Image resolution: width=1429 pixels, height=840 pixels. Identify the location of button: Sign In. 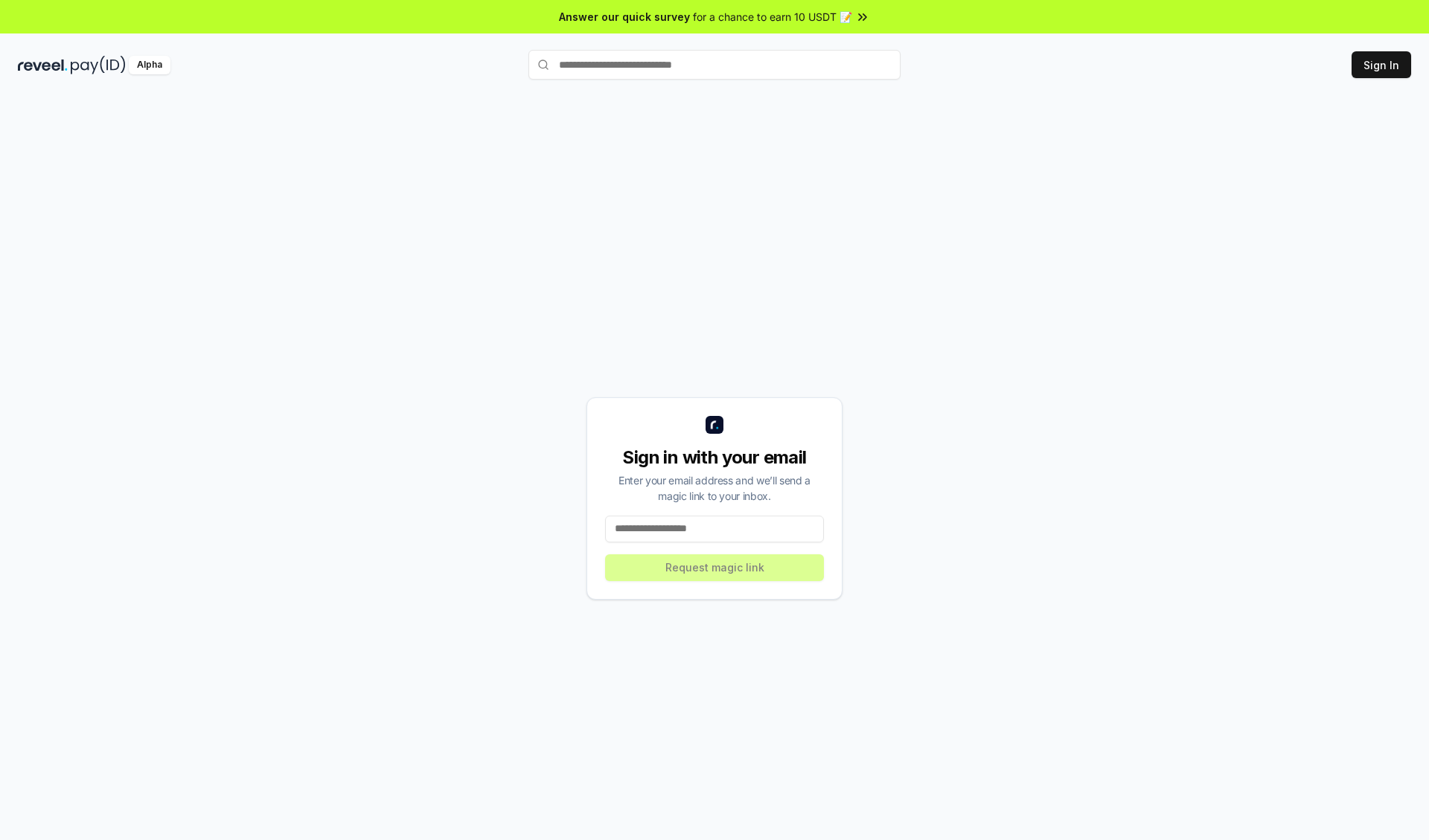
(1381, 65).